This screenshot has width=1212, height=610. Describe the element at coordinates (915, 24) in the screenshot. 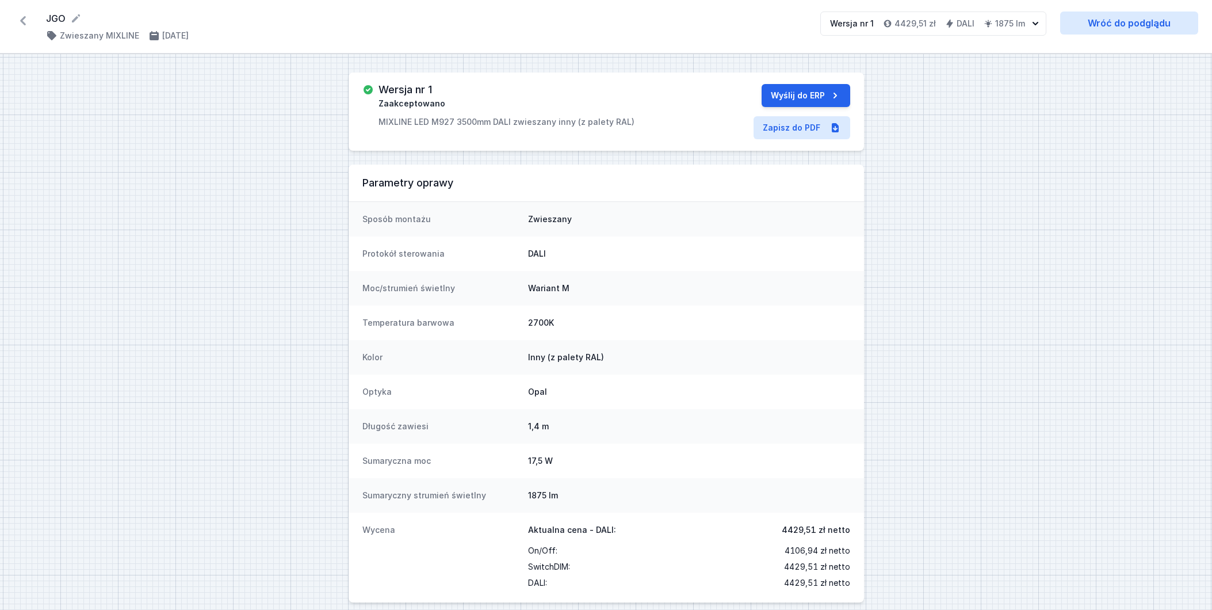

I see `h4: 4429,51 zł` at that location.